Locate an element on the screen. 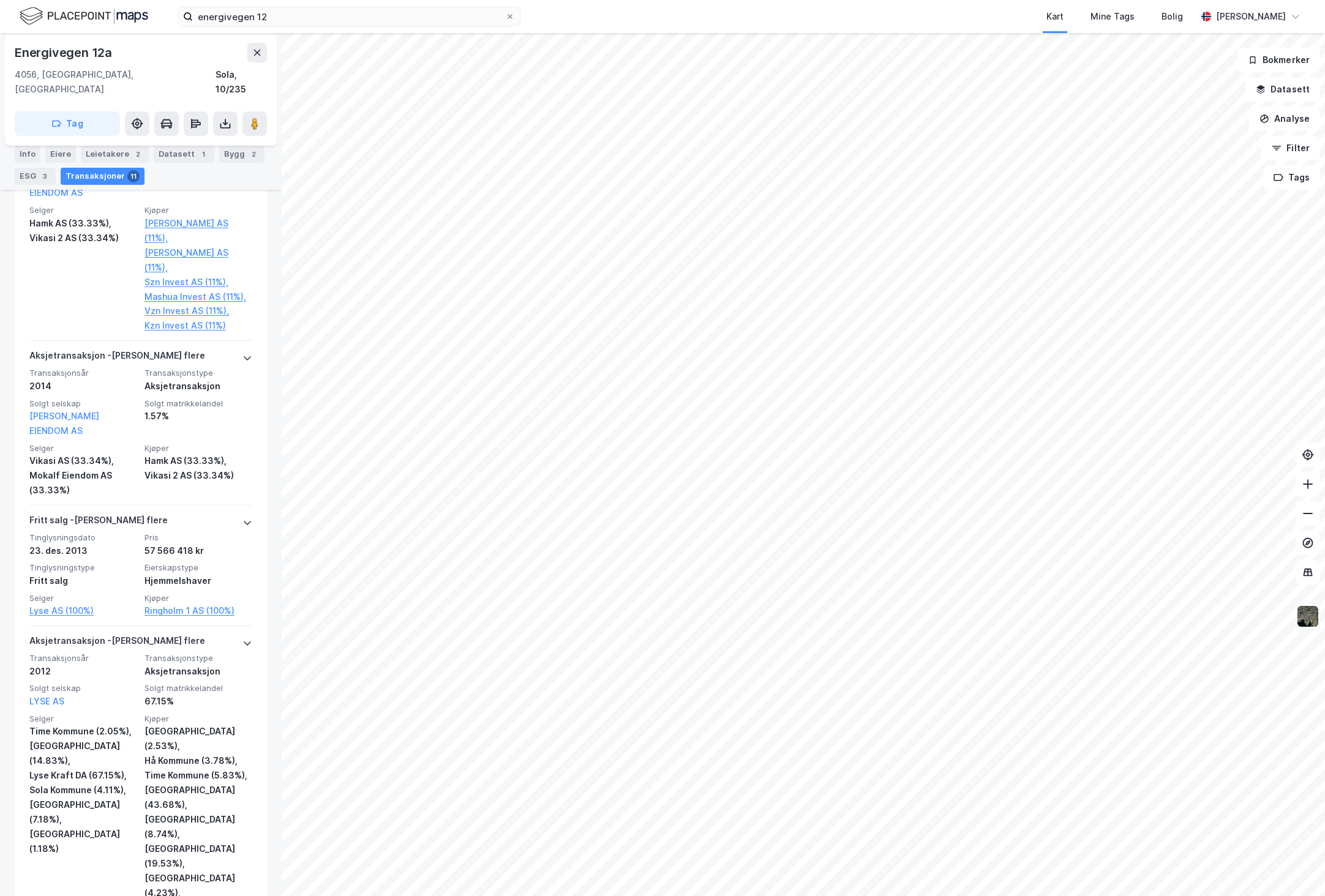 This screenshot has height=896, width=1325. div: Bolig is located at coordinates (1172, 16).